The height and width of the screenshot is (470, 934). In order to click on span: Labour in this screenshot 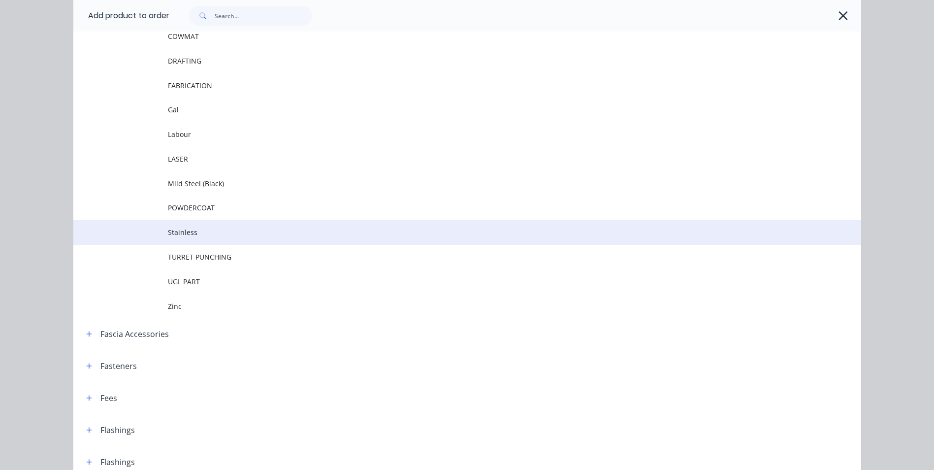, I will do `click(445, 134)`.